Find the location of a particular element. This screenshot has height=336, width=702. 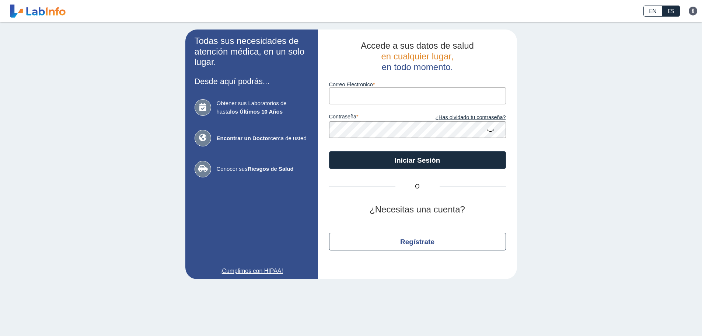

h3: Desde aquí podrás... is located at coordinates (252, 81).